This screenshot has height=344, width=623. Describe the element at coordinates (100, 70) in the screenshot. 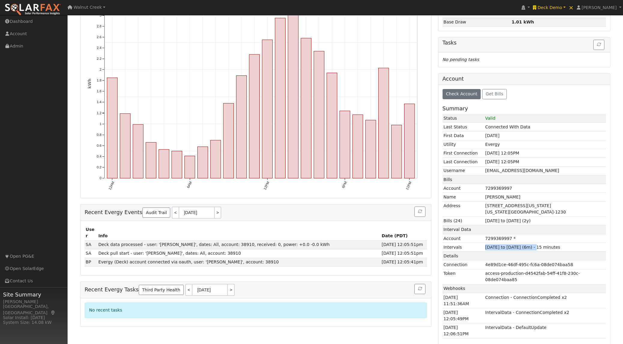

I see `text: 2` at that location.